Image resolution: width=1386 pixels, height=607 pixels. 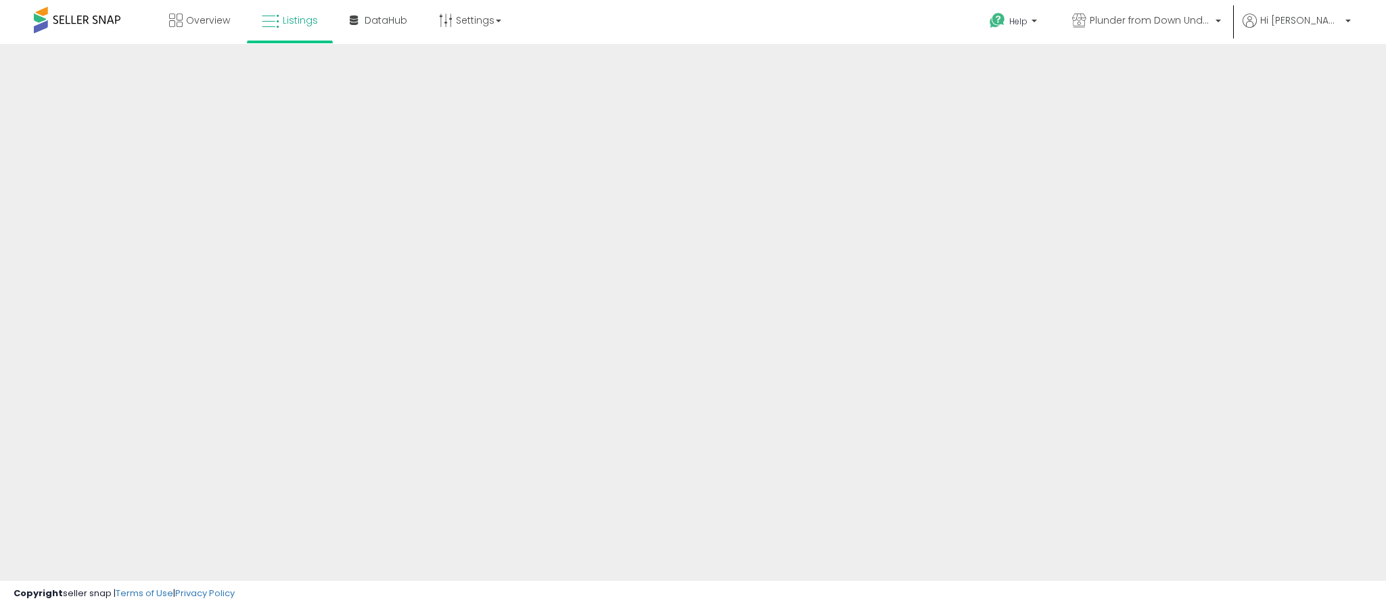 I want to click on a: Terms of Use, so click(x=144, y=593).